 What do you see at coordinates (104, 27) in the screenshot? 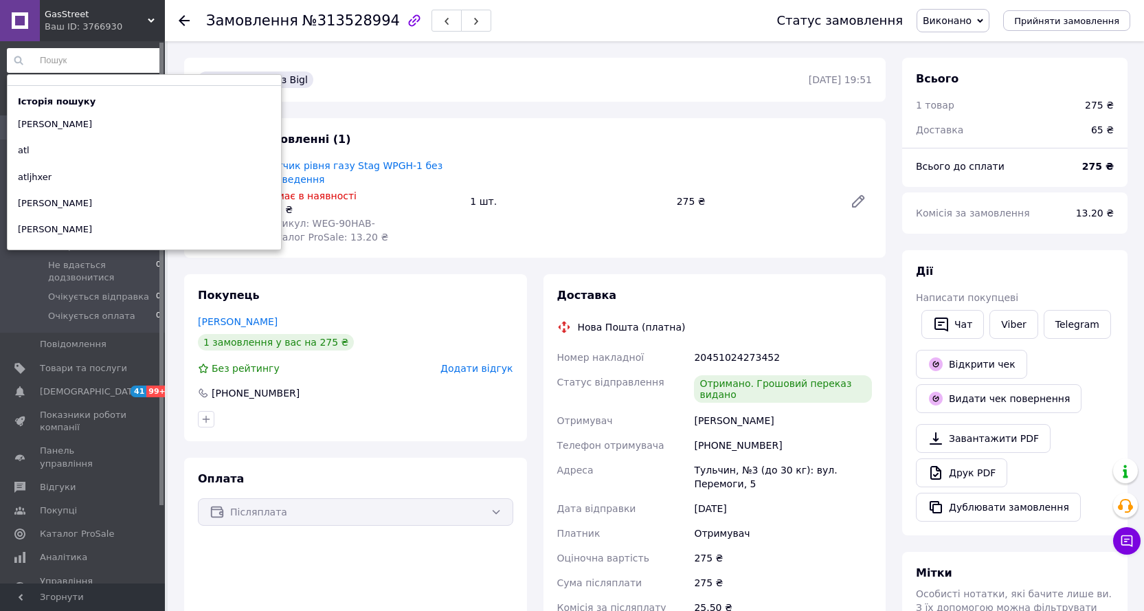
I see `div: Ваш ID: 3766930` at bounding box center [104, 27].